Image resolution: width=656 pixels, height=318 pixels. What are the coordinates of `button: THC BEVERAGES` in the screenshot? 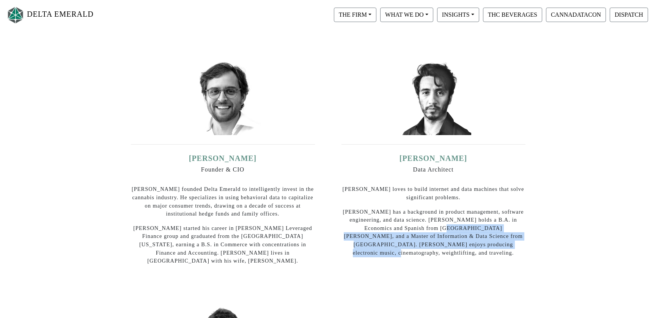 It's located at (513, 15).